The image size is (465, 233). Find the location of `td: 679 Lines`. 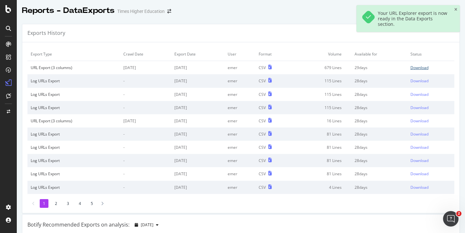

td: 679 Lines is located at coordinates (322, 68).